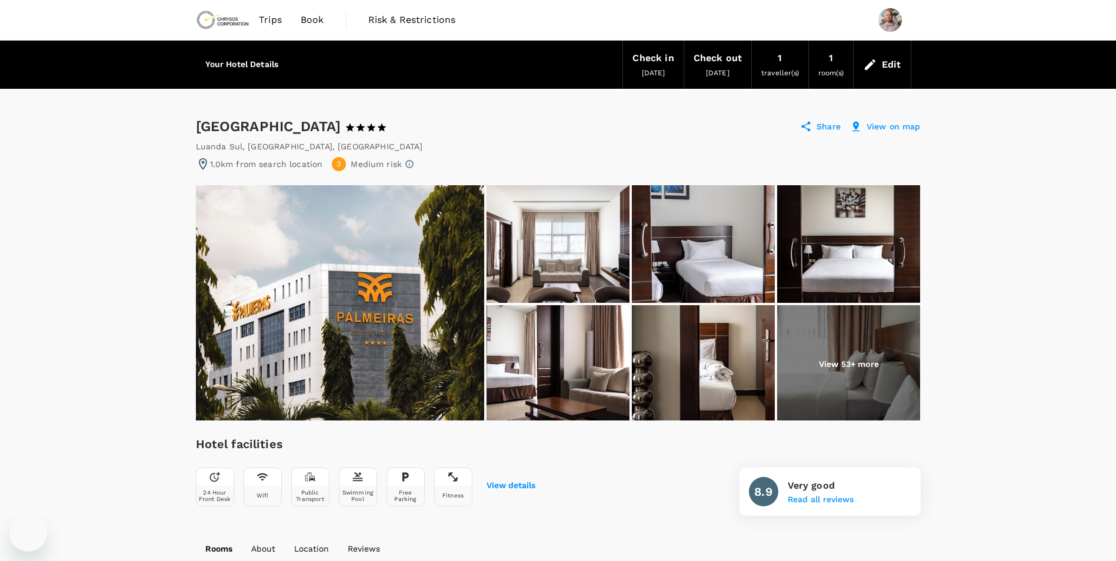 Image resolution: width=1116 pixels, height=561 pixels. What do you see at coordinates (894, 127) in the screenshot?
I see `p: View on map` at bounding box center [894, 127].